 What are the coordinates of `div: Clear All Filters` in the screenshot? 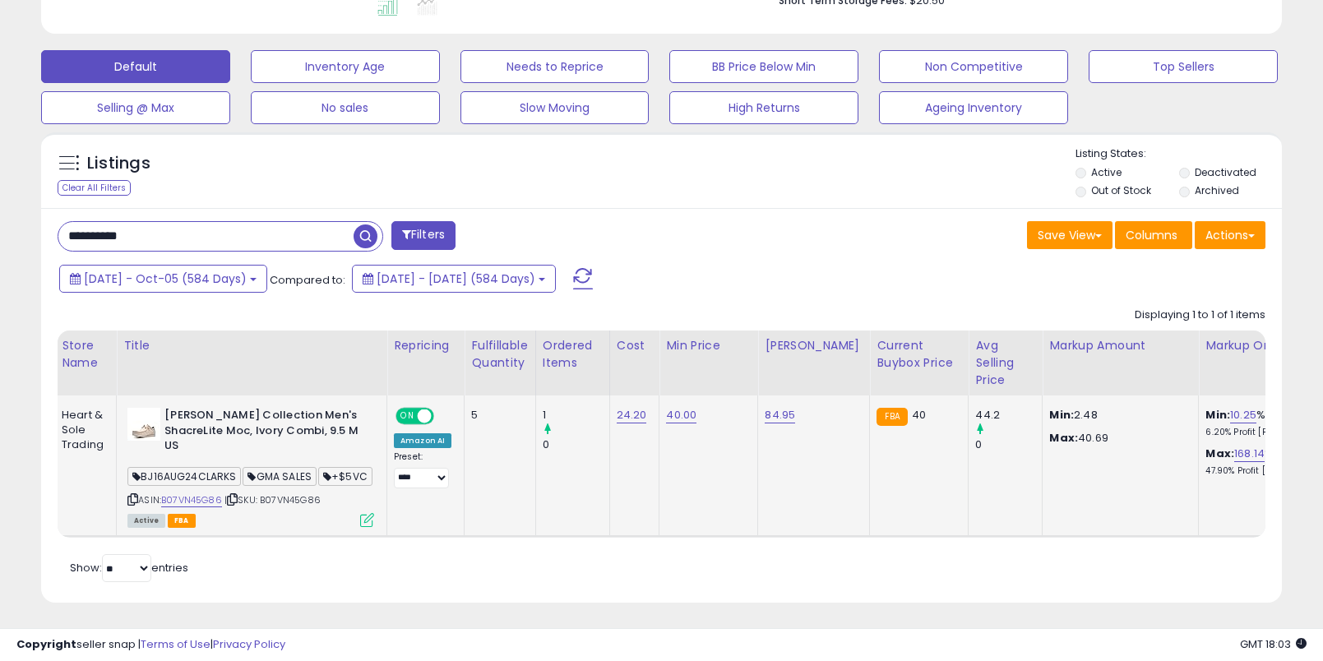 It's located at (94, 187).